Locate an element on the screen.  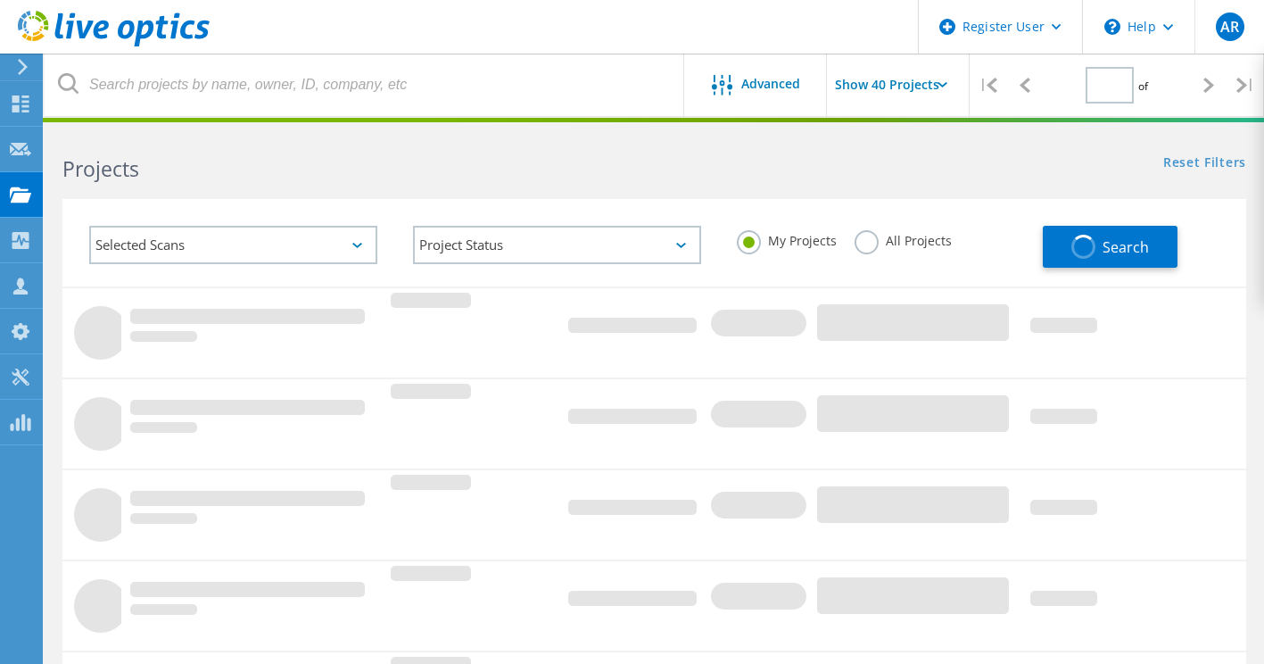
label: My Projects is located at coordinates (787, 238).